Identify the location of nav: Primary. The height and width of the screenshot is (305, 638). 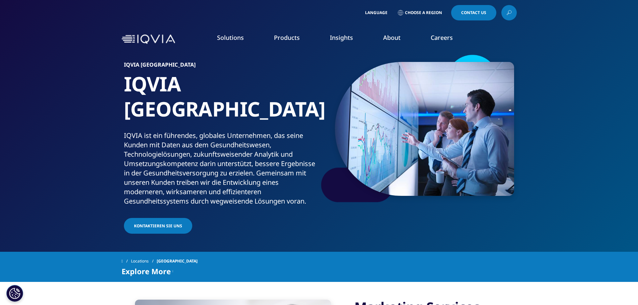
(347, 39).